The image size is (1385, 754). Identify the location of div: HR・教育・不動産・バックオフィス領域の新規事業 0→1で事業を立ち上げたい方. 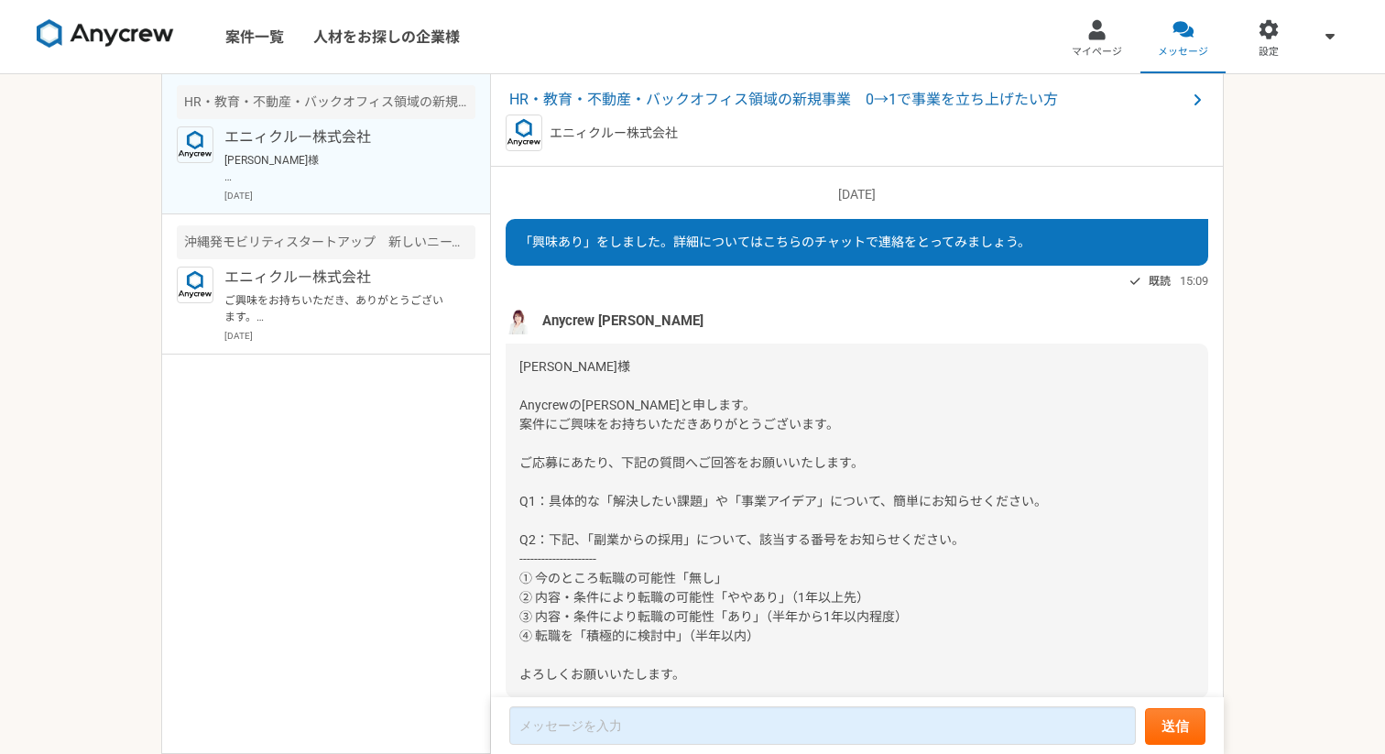
(326, 102).